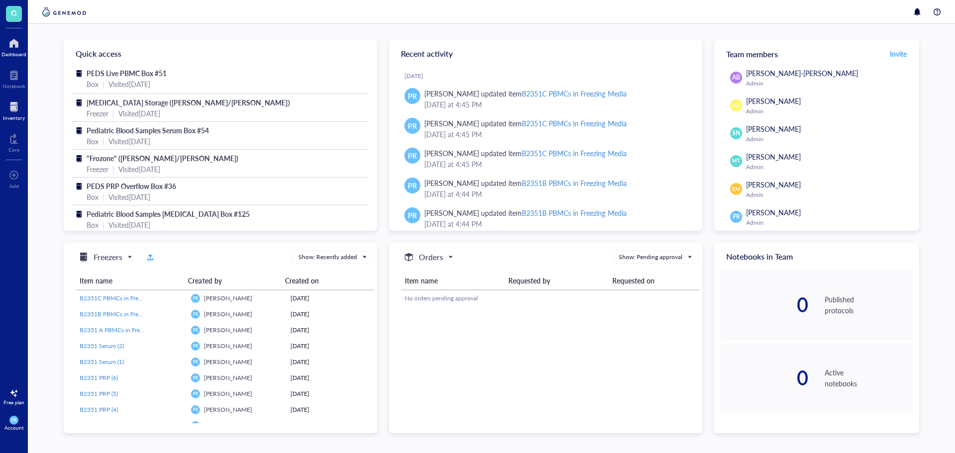 This screenshot has width=955, height=453. I want to click on img: genemod-logo, so click(64, 12).